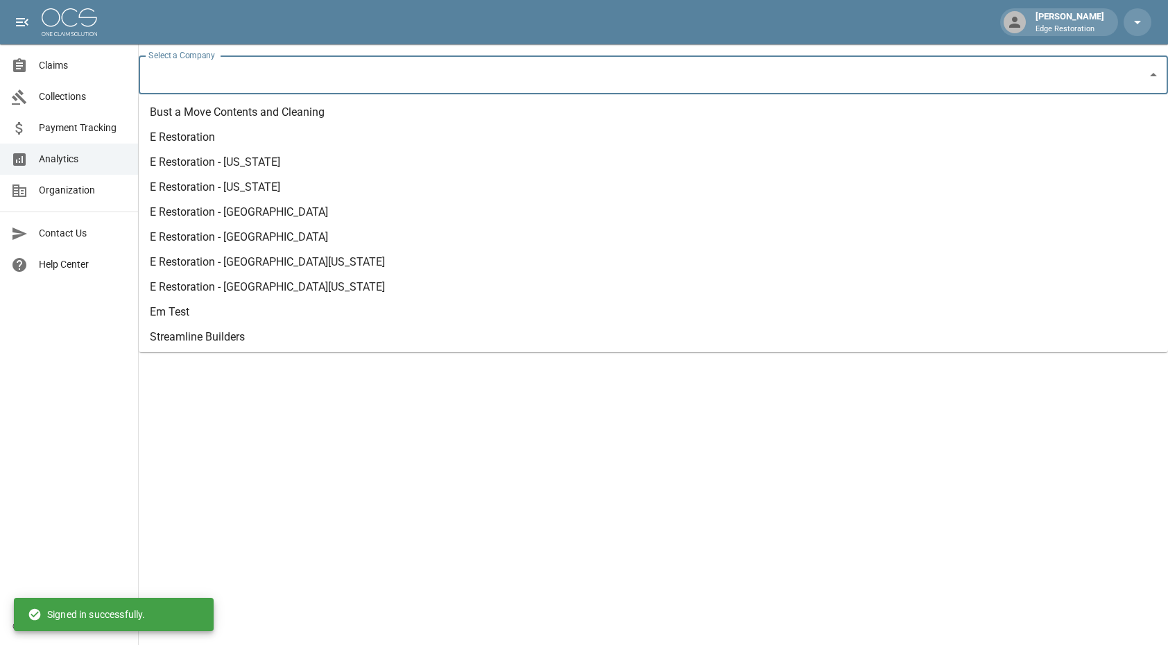  What do you see at coordinates (69, 626) in the screenshot?
I see `div: © 2025 One Claim Solution` at bounding box center [69, 626].